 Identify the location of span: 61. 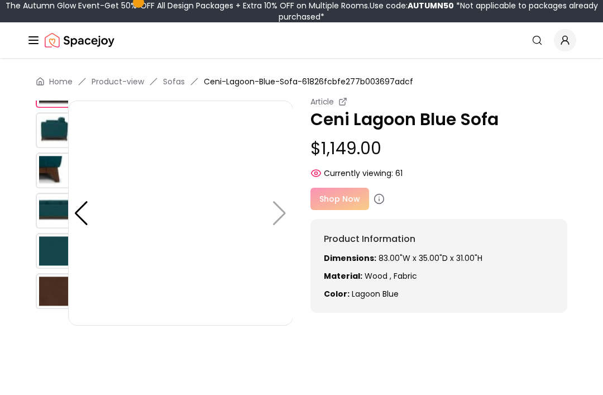
(399, 173).